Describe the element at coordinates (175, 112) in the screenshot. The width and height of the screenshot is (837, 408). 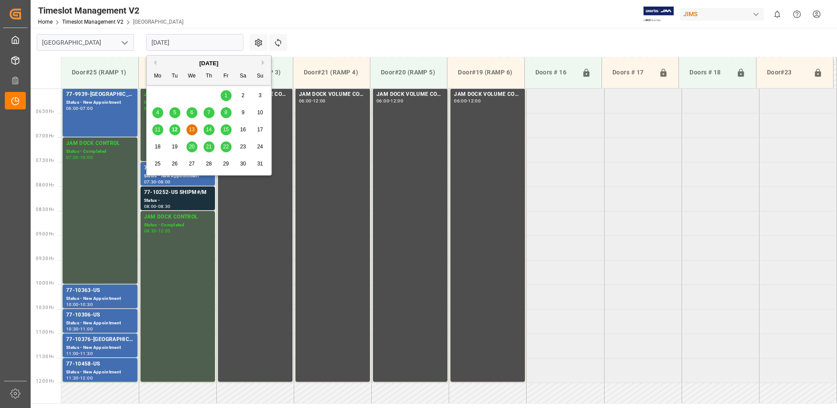
I see `span: 5` at that location.